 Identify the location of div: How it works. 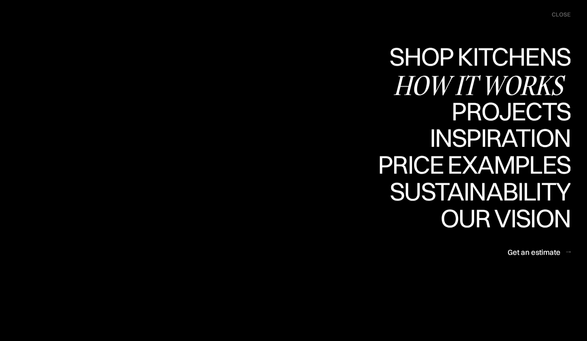
(482, 85).